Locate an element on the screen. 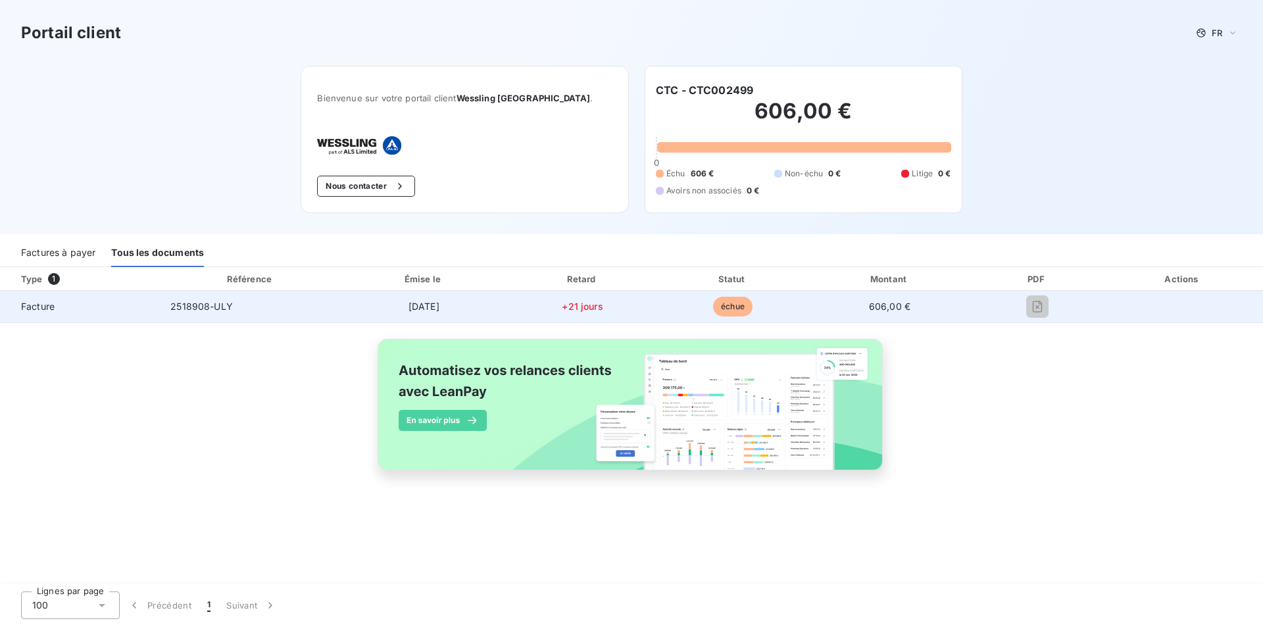  button: Nous contacter is located at coordinates (366, 186).